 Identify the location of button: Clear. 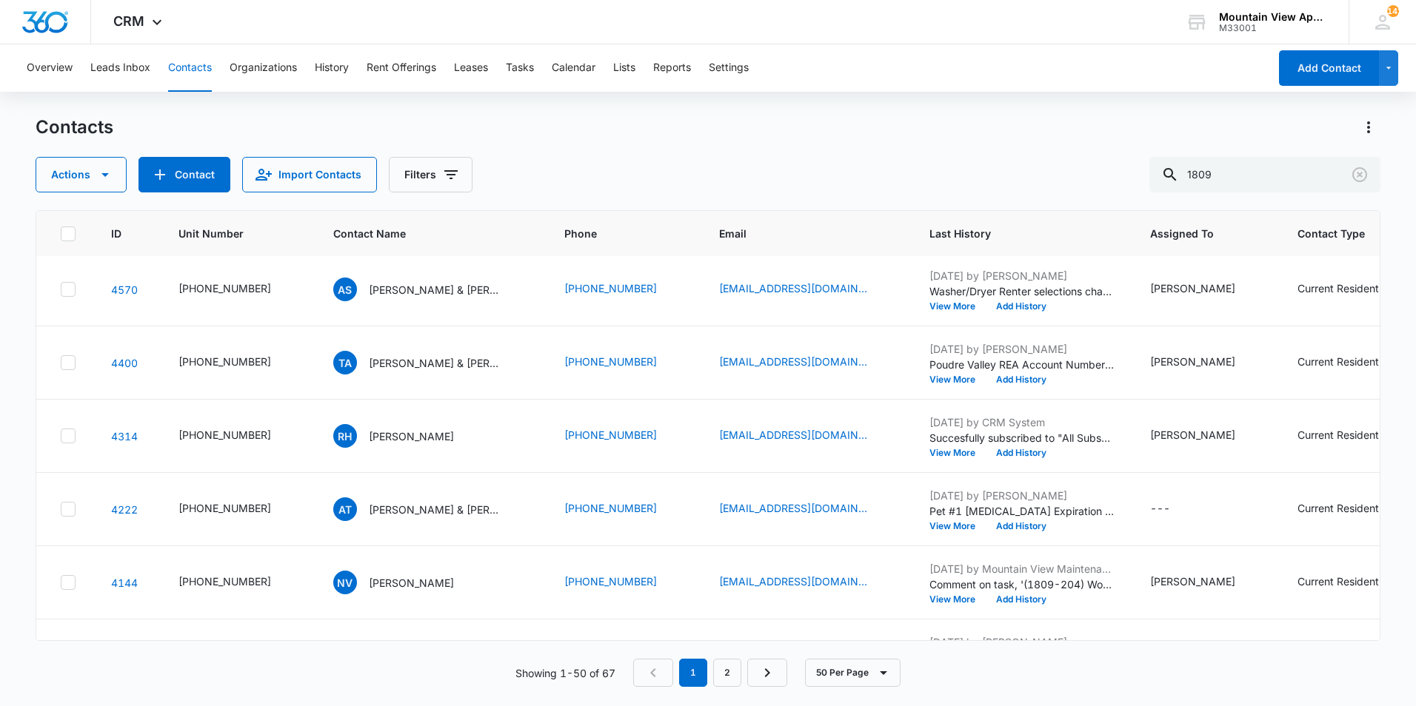
(1359, 175).